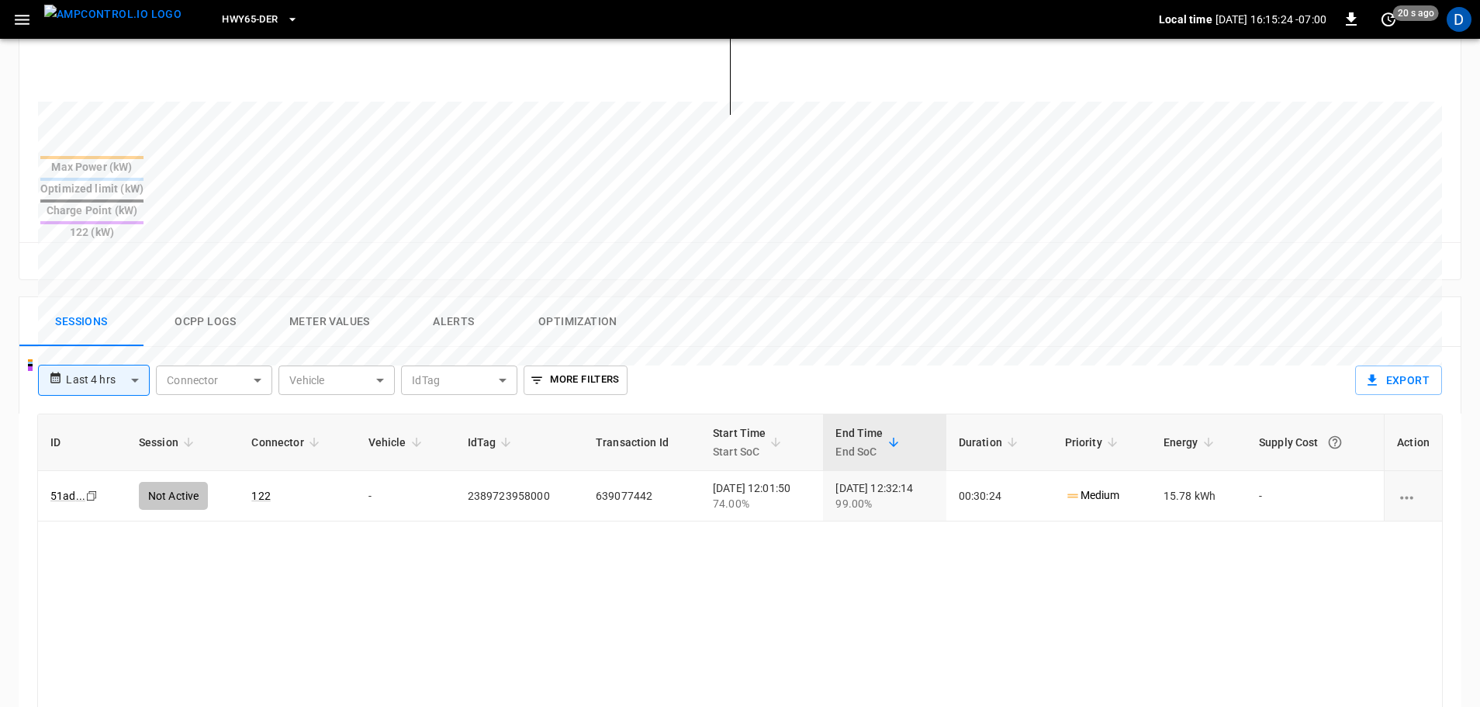 This screenshot has width=1480, height=707. What do you see at coordinates (1459, 19) in the screenshot?
I see `div: profile-icon` at bounding box center [1459, 19].